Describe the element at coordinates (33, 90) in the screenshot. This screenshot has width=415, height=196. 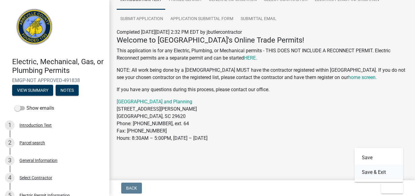
I see `button: View Summary` at that location.